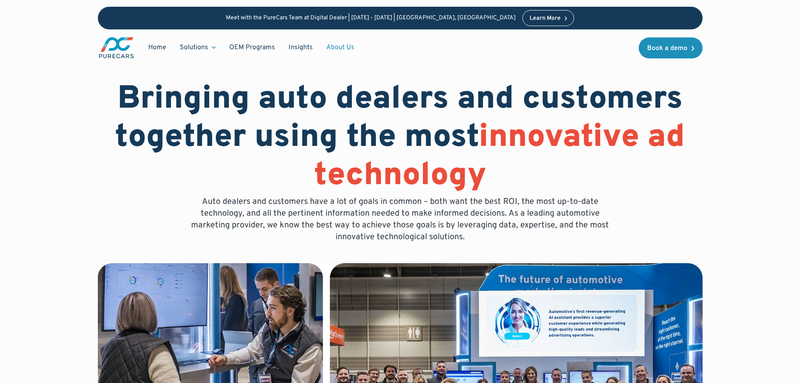  Describe the element at coordinates (667, 48) in the screenshot. I see `div: Book a demo` at that location.